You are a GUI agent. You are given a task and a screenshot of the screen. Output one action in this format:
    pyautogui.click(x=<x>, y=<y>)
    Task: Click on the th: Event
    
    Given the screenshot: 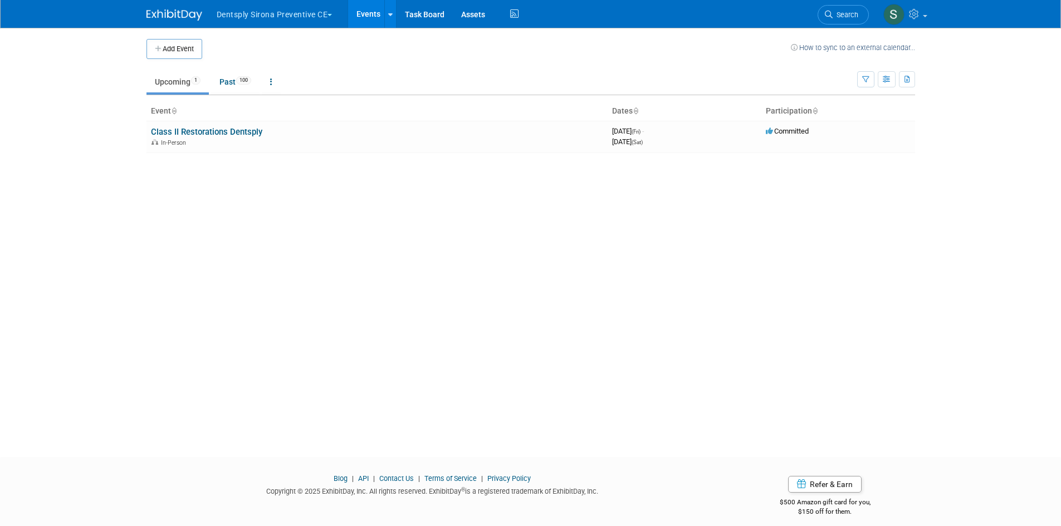 What is the action you would take?
    pyautogui.click(x=377, y=111)
    